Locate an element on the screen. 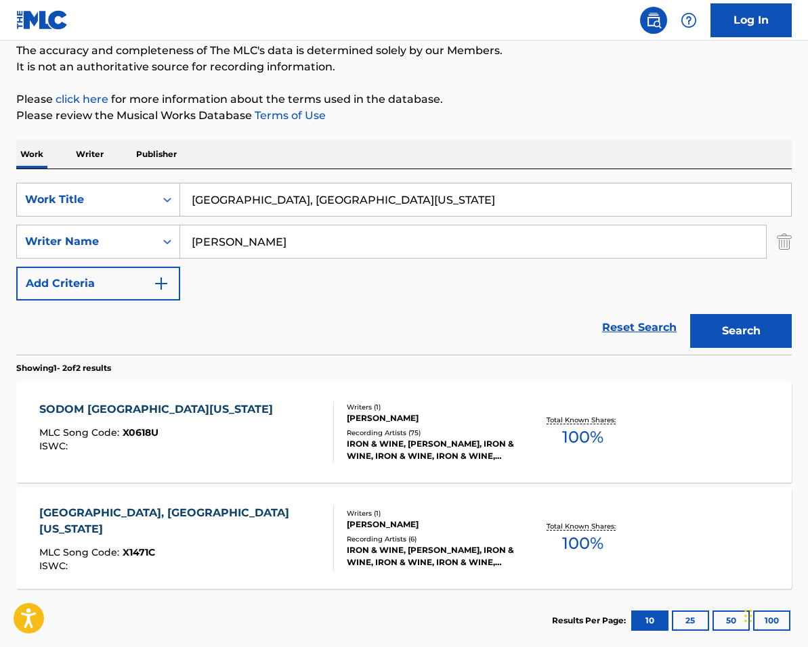 This screenshot has height=647, width=808. button: Search is located at coordinates (741, 331).